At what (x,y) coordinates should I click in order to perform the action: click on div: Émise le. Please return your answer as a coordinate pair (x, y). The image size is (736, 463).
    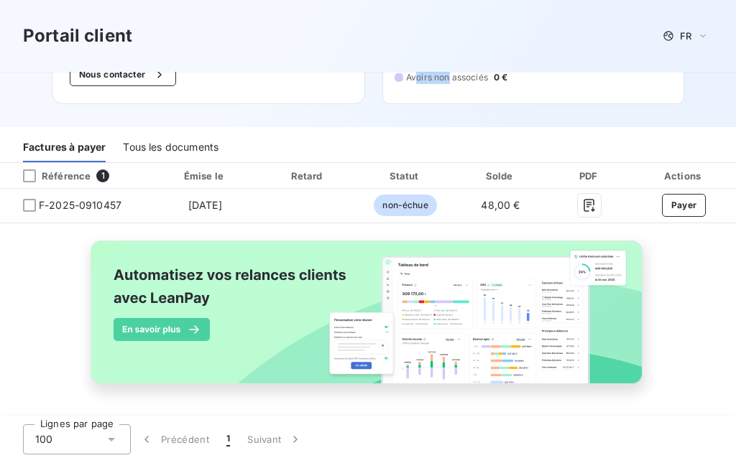
    Looking at the image, I should click on (205, 176).